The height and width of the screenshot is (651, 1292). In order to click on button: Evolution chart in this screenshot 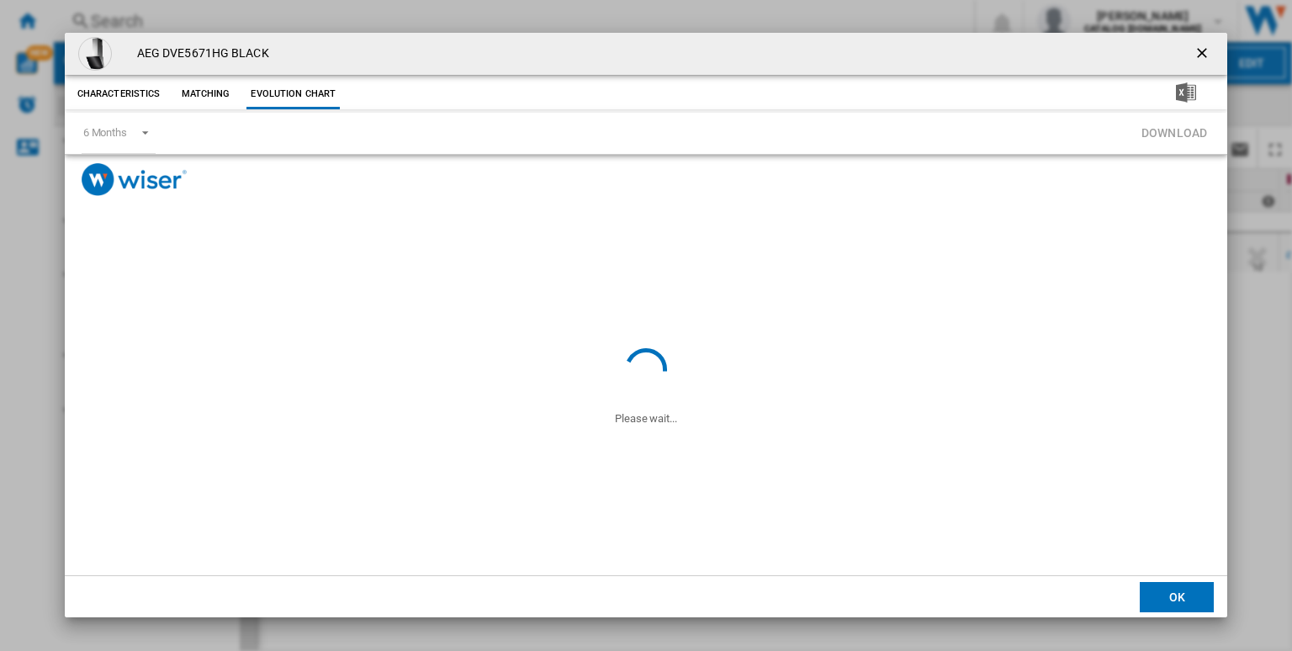, I will do `click(293, 94)`.